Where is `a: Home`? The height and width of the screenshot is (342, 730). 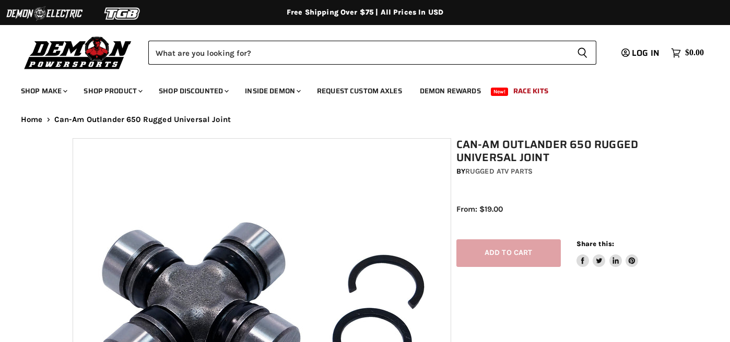
a: Home is located at coordinates (32, 120).